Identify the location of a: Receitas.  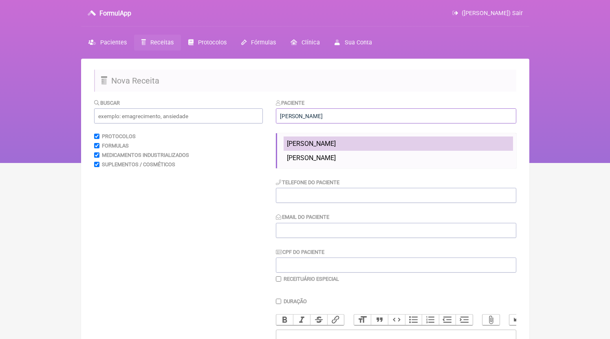
(157, 42).